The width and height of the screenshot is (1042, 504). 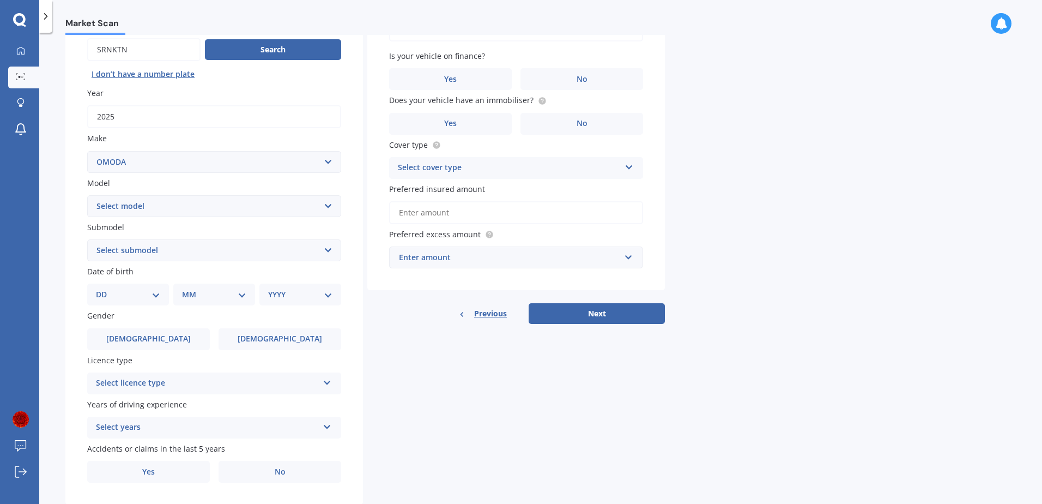 I want to click on span: Market Scan, so click(x=95, y=25).